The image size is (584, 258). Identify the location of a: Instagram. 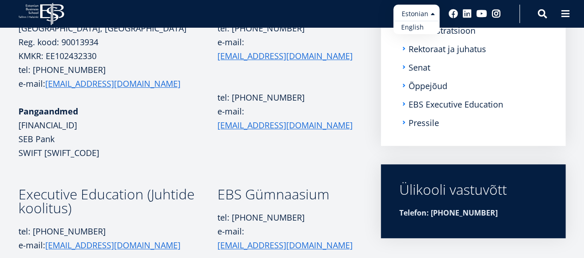
(497, 14).